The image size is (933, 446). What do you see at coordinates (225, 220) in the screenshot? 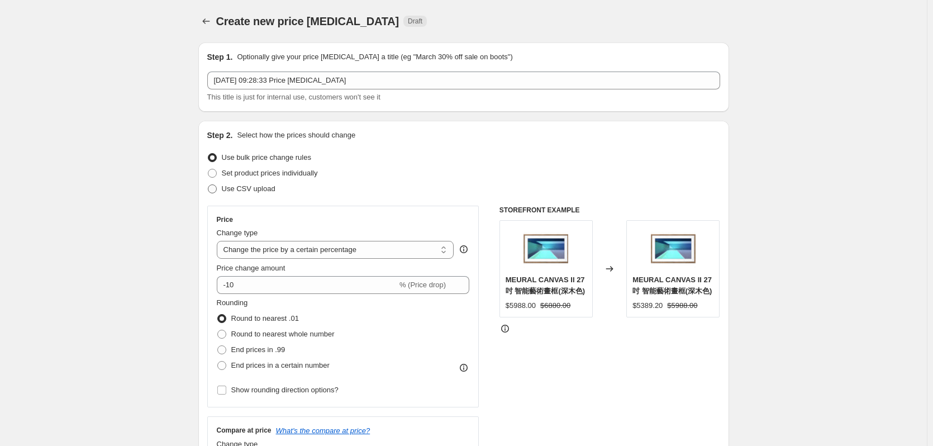
I see `h3: Price` at bounding box center [225, 220].